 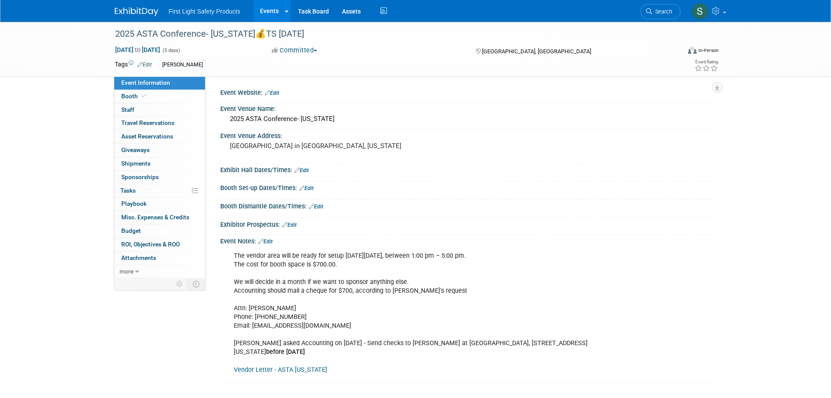 What do you see at coordinates (196, 284) in the screenshot?
I see `td: Toggle Event Tabs` at bounding box center [196, 284].